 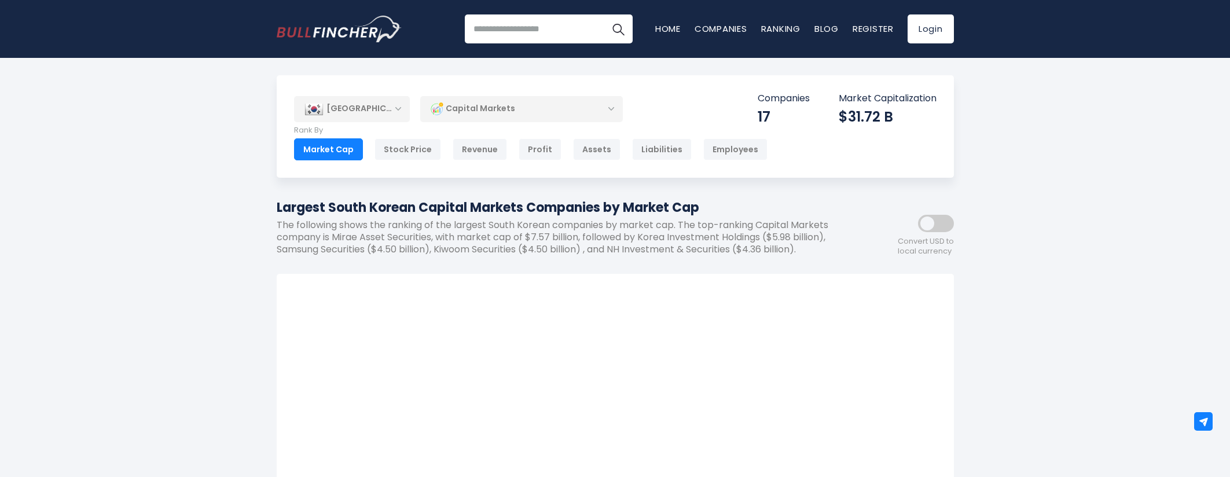 What do you see at coordinates (597, 149) in the screenshot?
I see `div: Assets` at bounding box center [597, 149].